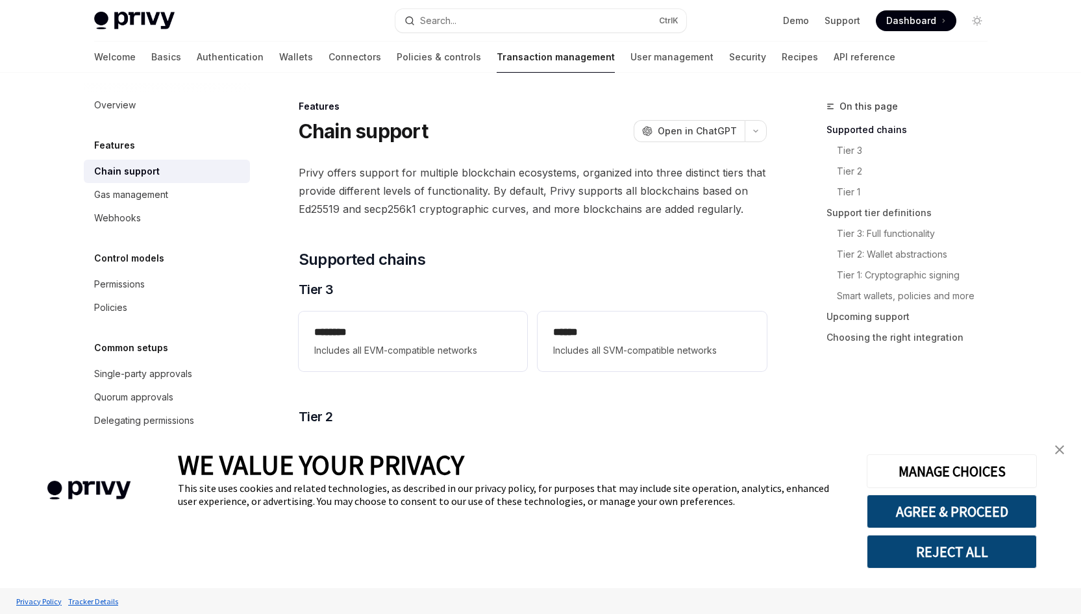 This screenshot has width=1081, height=614. I want to click on span: Ctrl K, so click(668, 21).